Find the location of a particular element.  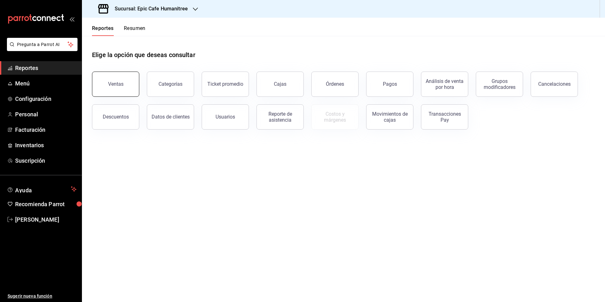

span: Configuración is located at coordinates (46, 99).